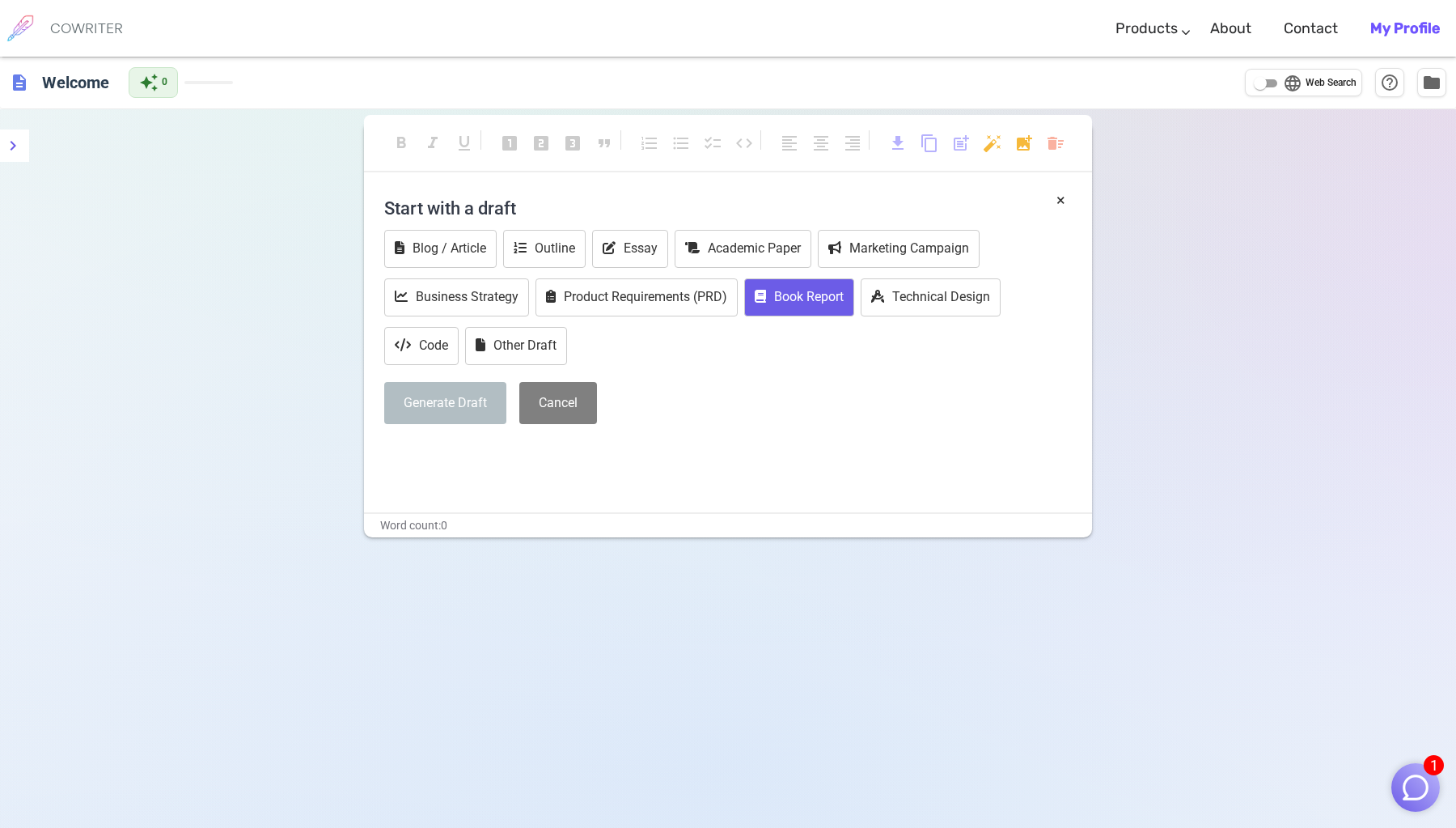 The width and height of the screenshot is (1456, 828). I want to click on button: Product Requirements (PRD), so click(636, 297).